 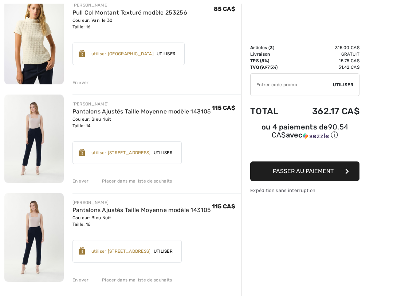 What do you see at coordinates (316, 136) in the screenshot?
I see `img: Sezzle` at bounding box center [316, 136].